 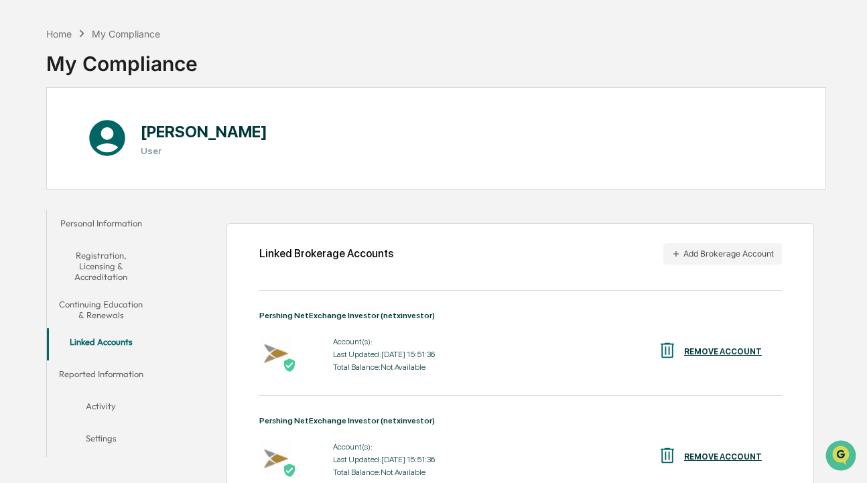 What do you see at coordinates (56, 176) in the screenshot?
I see `span: Preclearance` at bounding box center [56, 176].